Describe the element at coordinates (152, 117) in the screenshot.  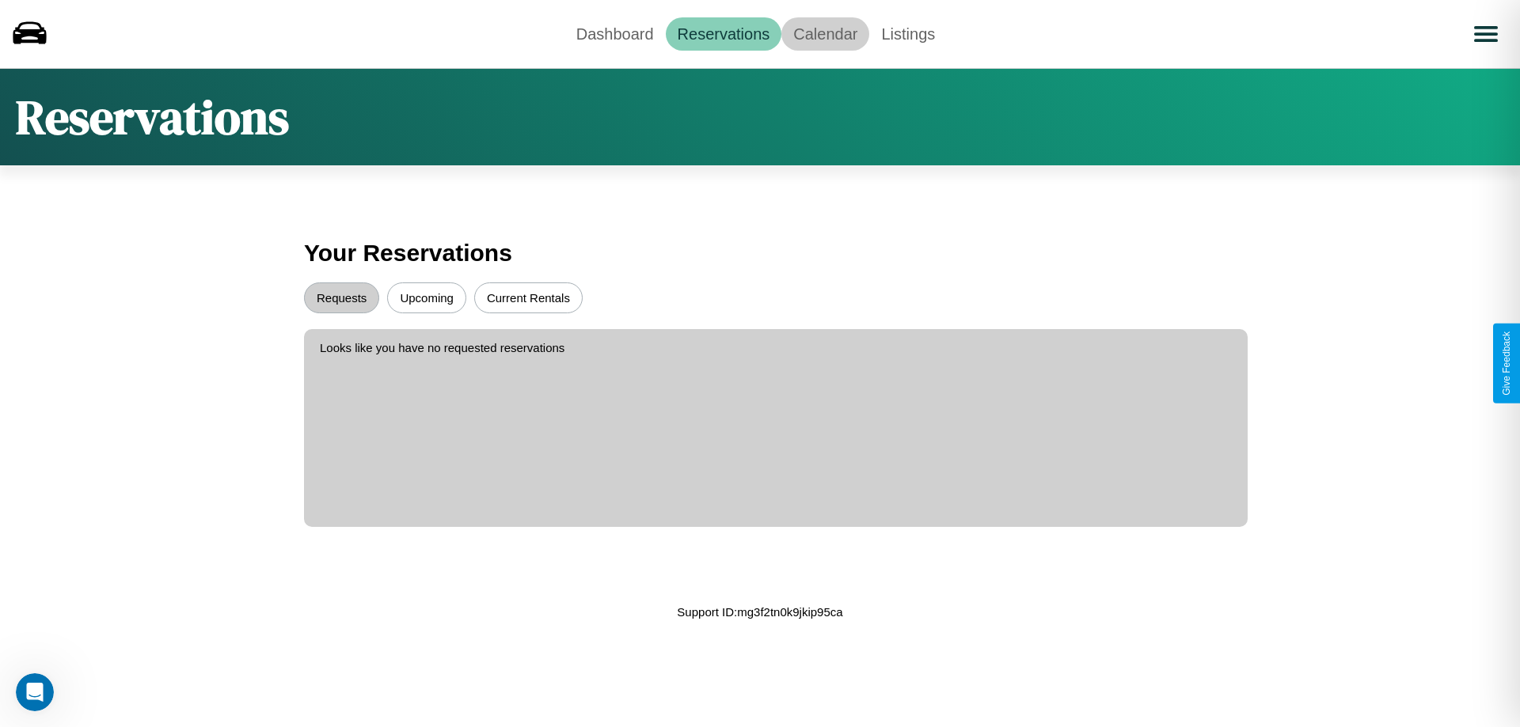
I see `h1: Reservations` at that location.